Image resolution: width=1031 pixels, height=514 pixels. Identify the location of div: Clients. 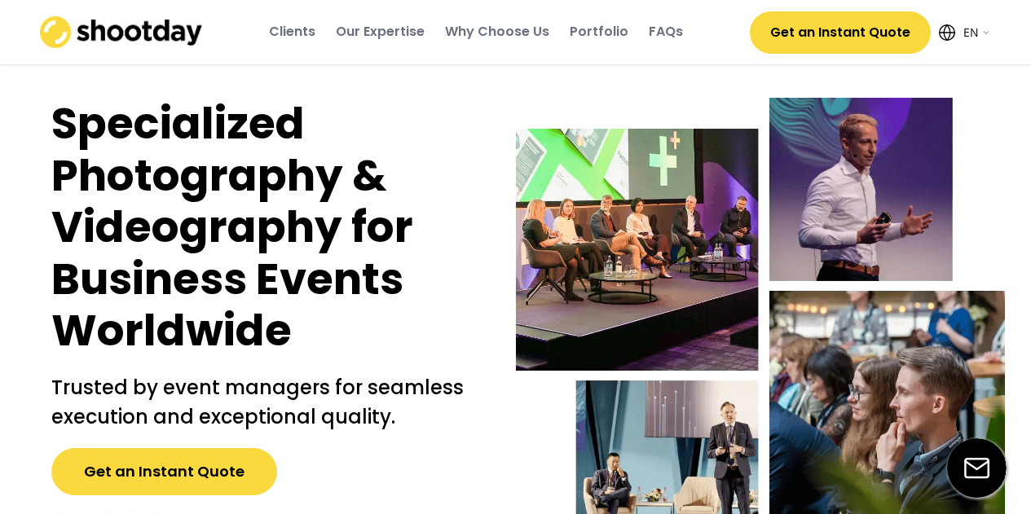
(292, 32).